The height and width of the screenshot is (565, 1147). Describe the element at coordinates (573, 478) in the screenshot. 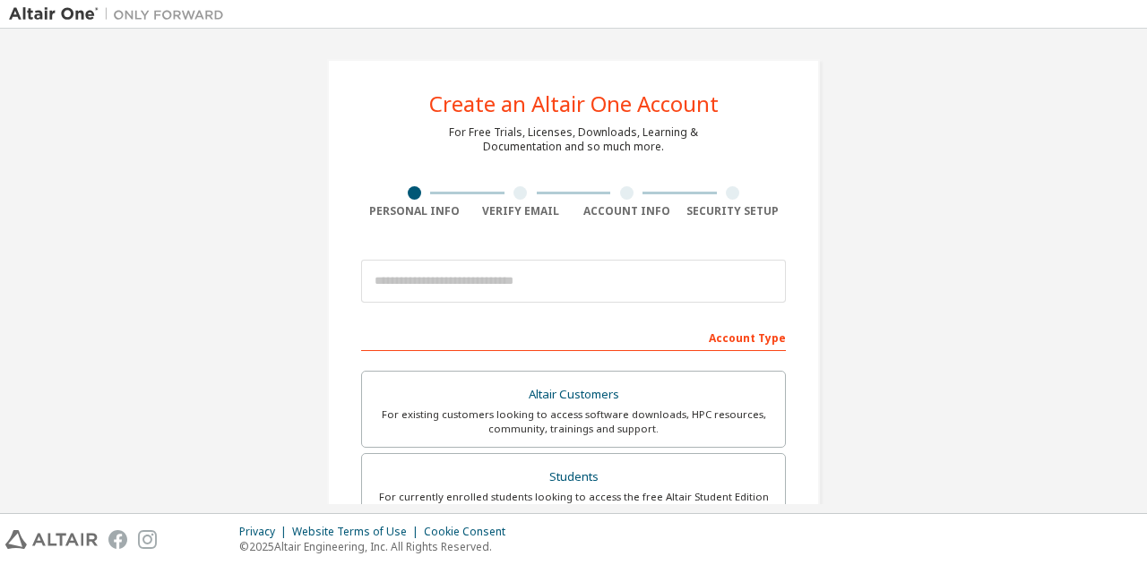

I see `div: Students` at that location.